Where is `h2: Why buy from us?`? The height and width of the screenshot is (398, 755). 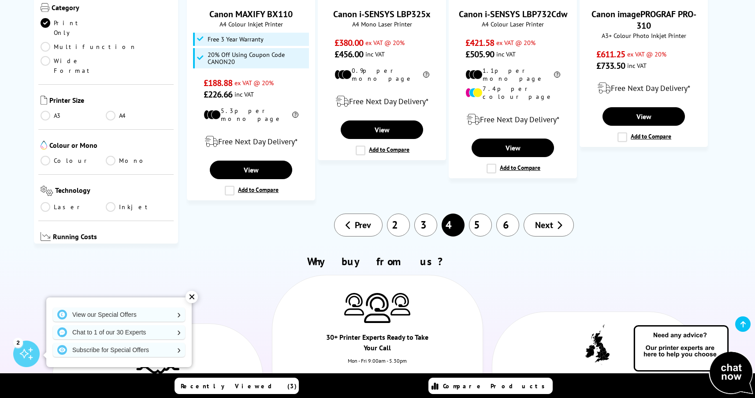
h2: Why buy from us? is located at coordinates (377, 261).